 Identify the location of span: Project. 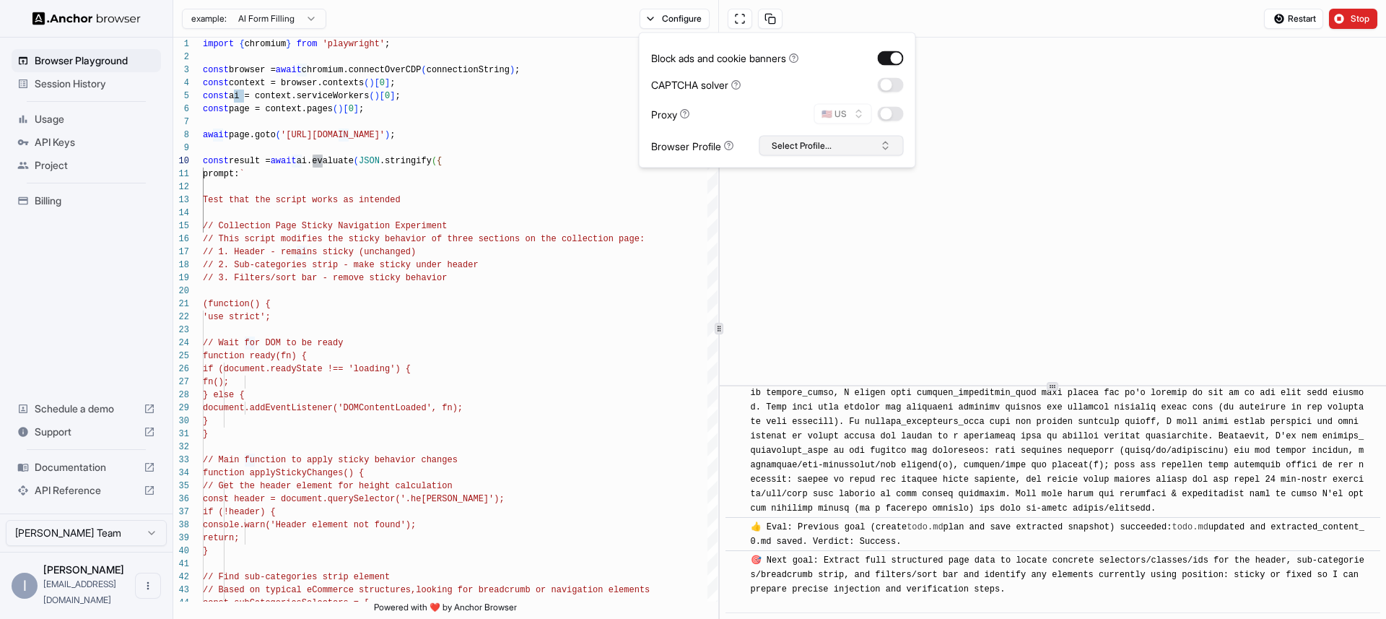
(95, 165).